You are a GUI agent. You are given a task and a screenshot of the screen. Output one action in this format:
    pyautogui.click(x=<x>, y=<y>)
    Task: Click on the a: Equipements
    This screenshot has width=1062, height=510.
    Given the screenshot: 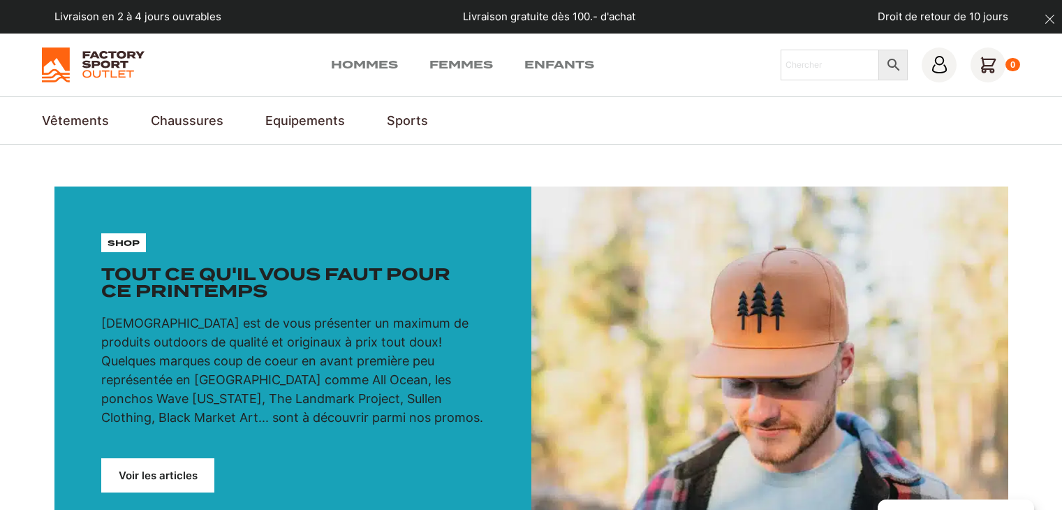 What is the action you would take?
    pyautogui.click(x=305, y=120)
    